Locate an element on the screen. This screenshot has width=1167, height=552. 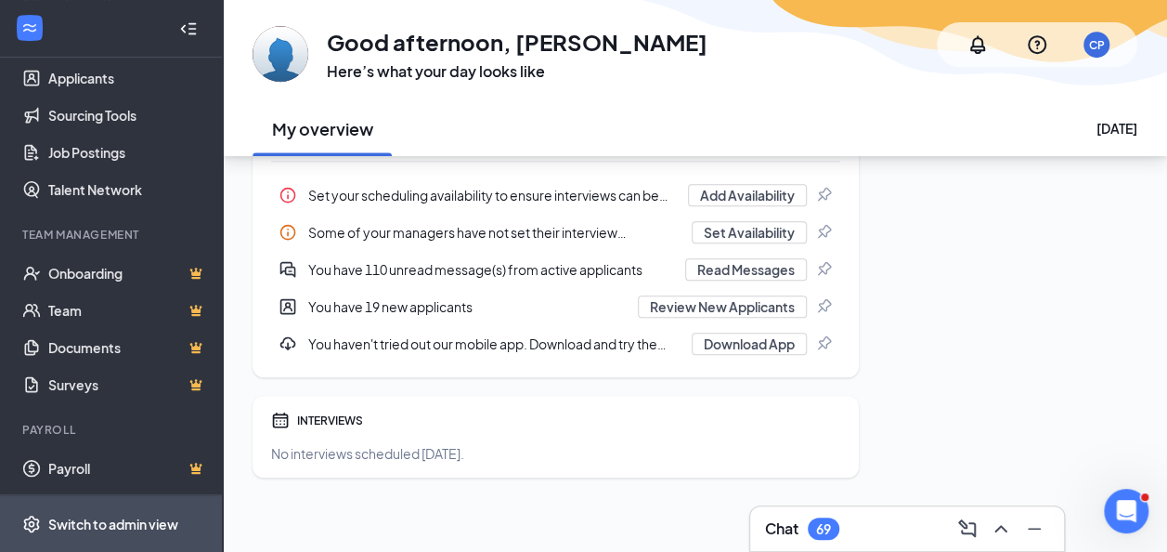
a: Job Postings is located at coordinates (127, 152).